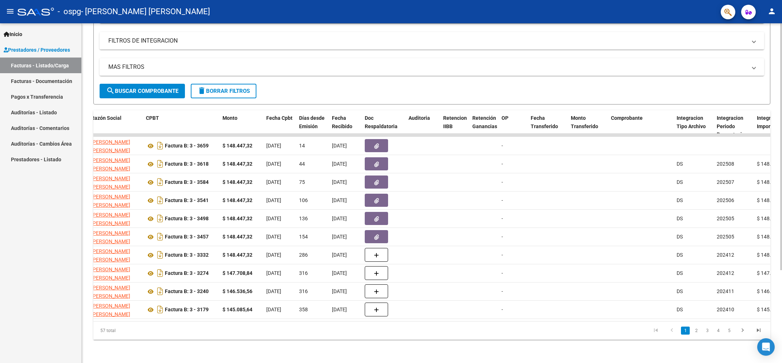 This screenshot has width=782, height=363. I want to click on datatable-header-cell: Días desde Emisión, so click(312, 126).